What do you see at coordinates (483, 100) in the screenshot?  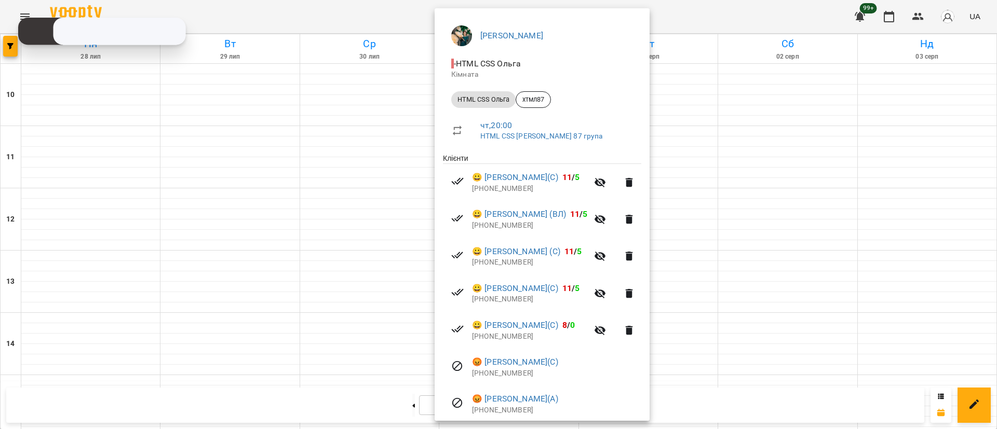 I see `span: HTML CSS Ольга` at bounding box center [483, 100].